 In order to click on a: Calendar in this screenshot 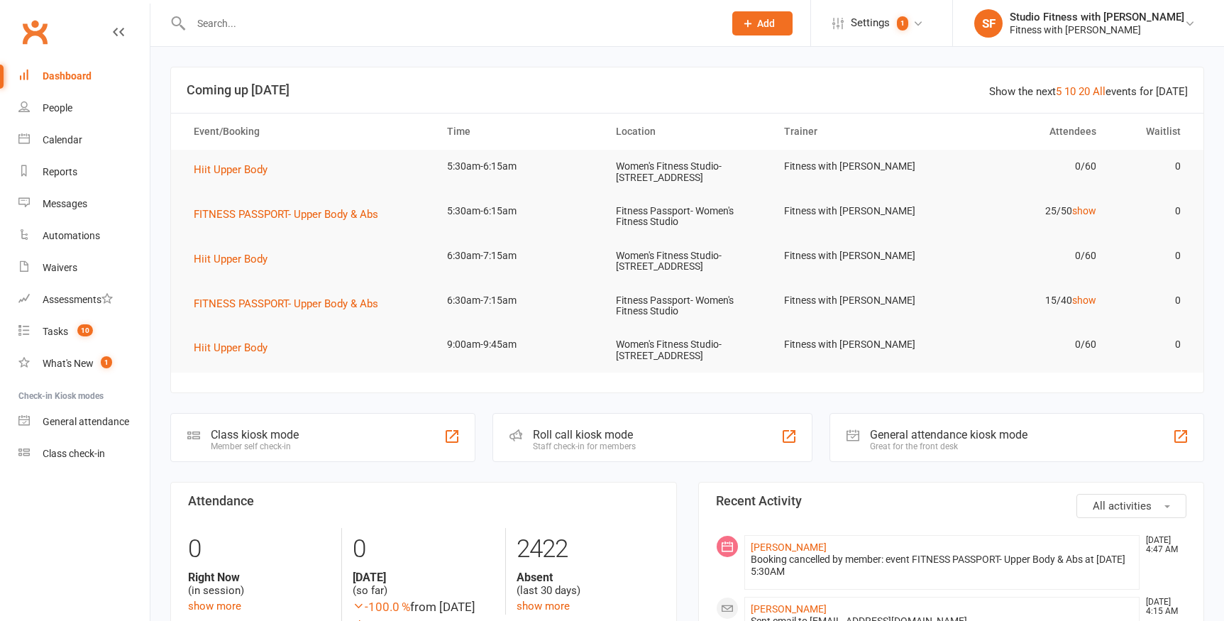, I will do `click(84, 140)`.